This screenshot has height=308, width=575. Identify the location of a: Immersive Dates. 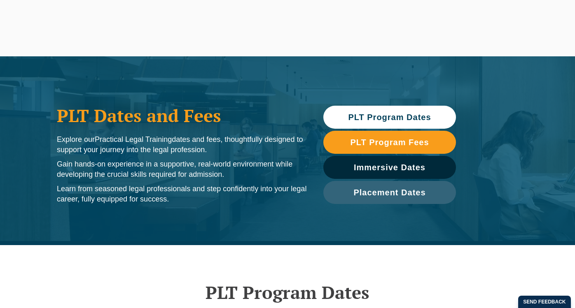
(390, 168).